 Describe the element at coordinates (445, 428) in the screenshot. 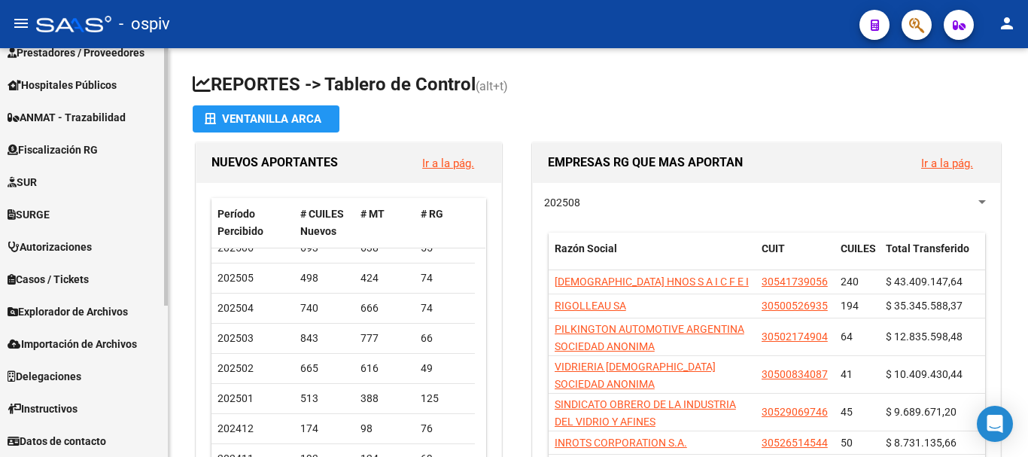

I see `div: 76` at that location.